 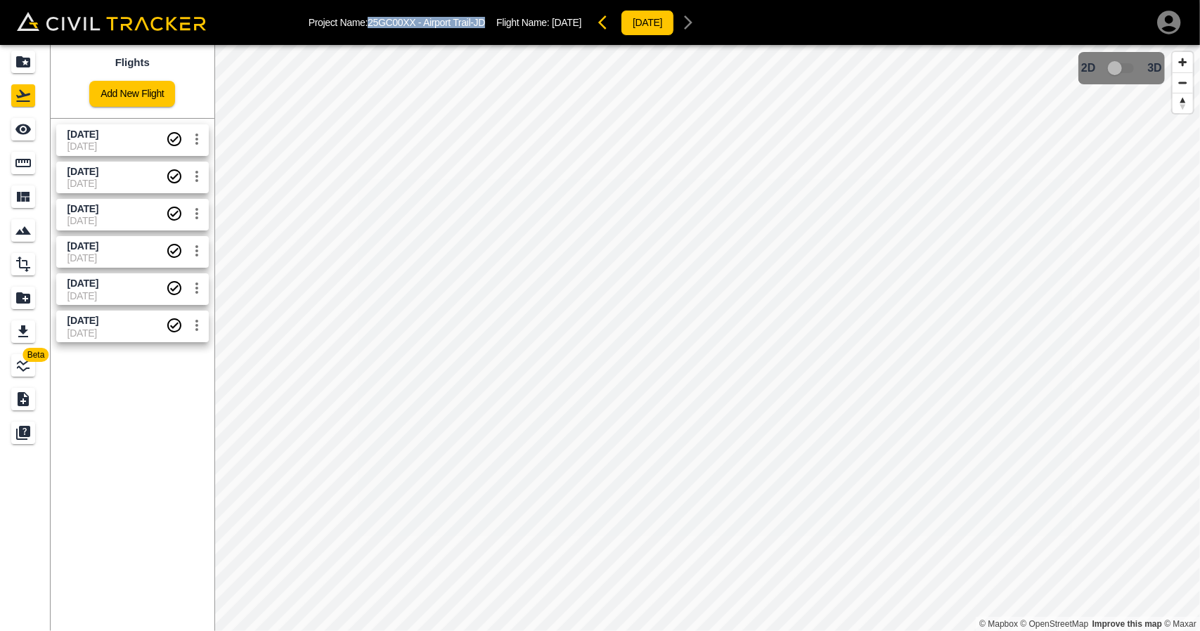 I want to click on p: Project Name: 25GC00XX - Airport Trail-JD, so click(x=396, y=22).